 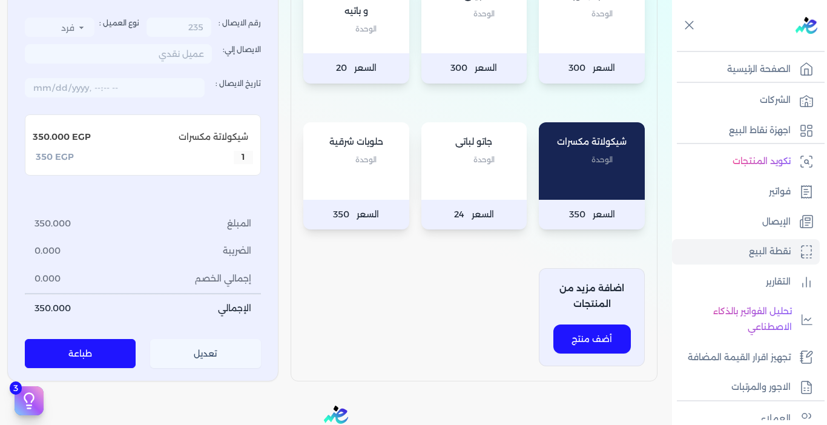 What do you see at coordinates (746, 162) in the screenshot?
I see `a: تكويد المنتجات` at bounding box center [746, 162].